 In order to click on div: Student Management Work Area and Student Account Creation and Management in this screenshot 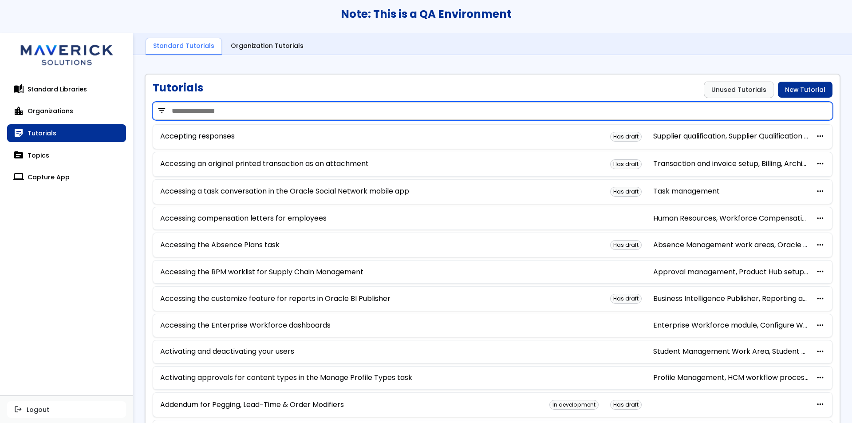, I will do `click(731, 351)`.